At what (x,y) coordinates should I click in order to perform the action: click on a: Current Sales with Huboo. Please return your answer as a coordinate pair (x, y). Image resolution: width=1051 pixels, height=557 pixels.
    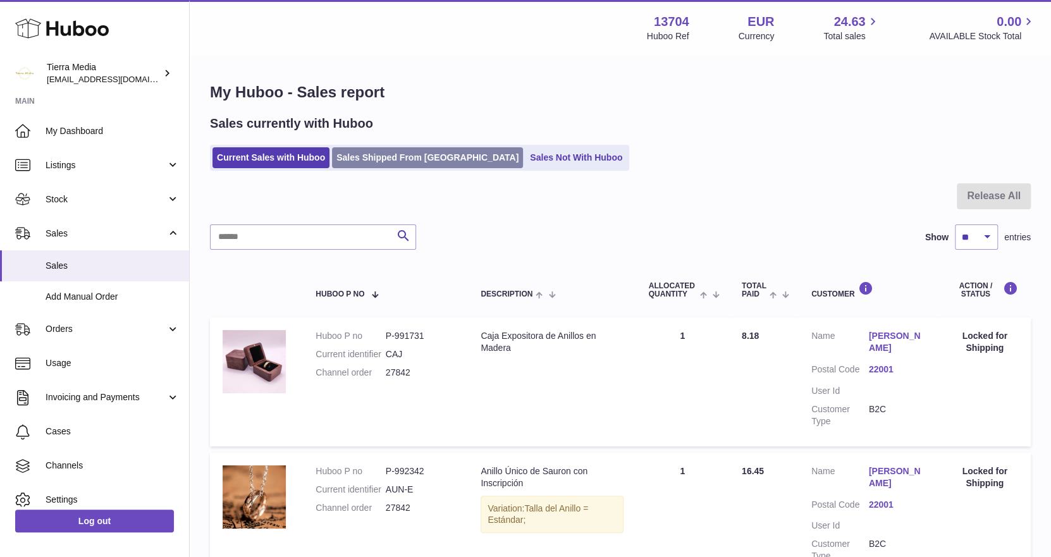
    Looking at the image, I should click on (271, 157).